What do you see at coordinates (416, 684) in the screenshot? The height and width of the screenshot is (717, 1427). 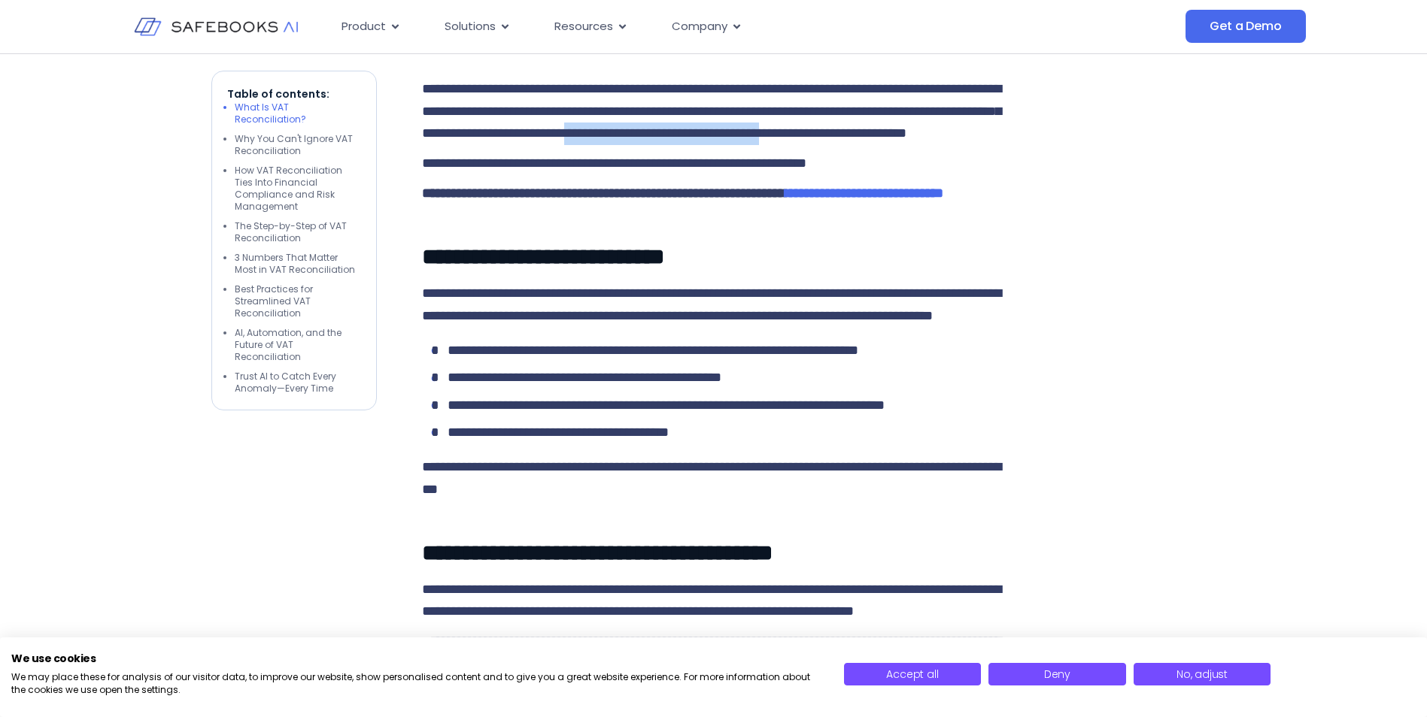 I see `p: We may place these for analysis of our visitor data, to improve our website, show personalised co...` at bounding box center [416, 684].